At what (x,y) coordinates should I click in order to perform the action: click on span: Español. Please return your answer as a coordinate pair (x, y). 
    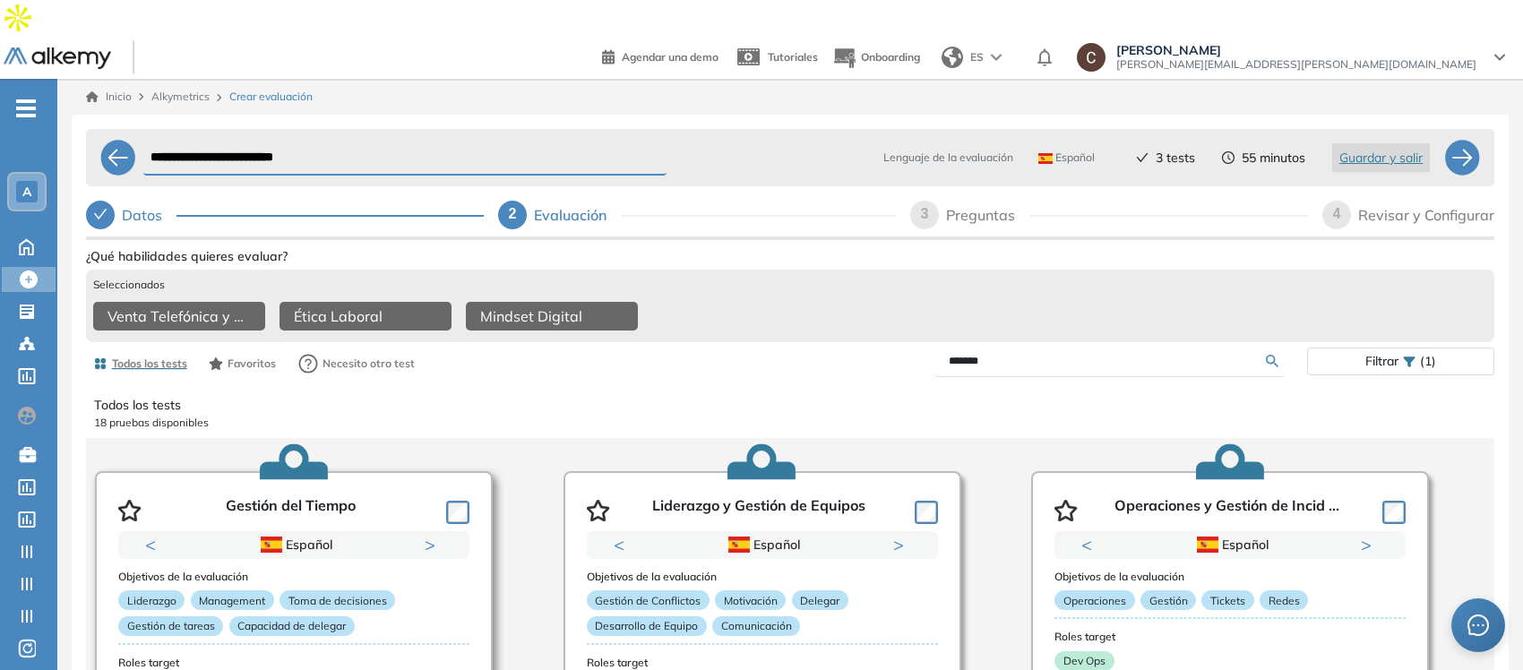
    Looking at the image, I should click on (1066, 158).